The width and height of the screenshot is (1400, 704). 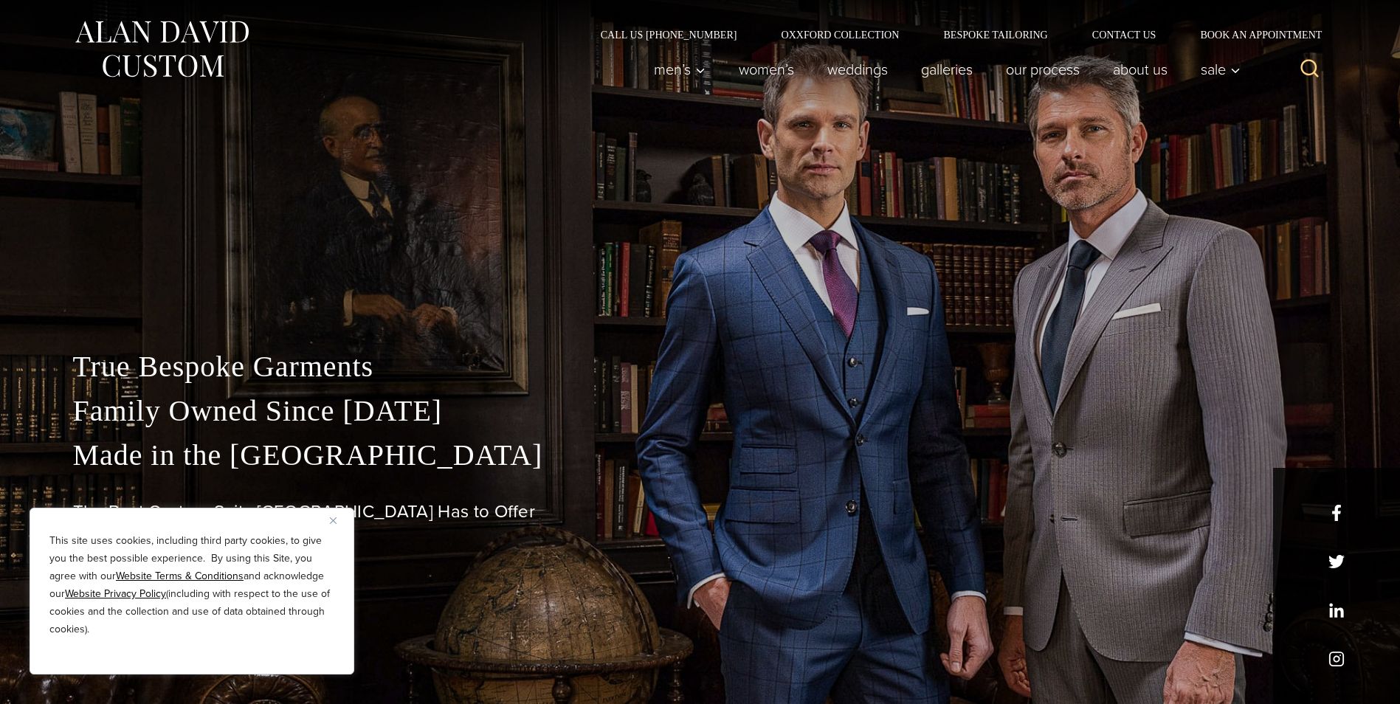 What do you see at coordinates (840, 35) in the screenshot?
I see `a: Oxxford Collection` at bounding box center [840, 35].